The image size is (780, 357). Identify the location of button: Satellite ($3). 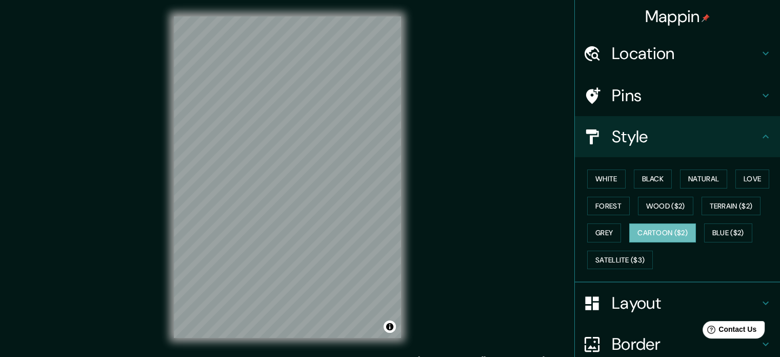
(620, 260).